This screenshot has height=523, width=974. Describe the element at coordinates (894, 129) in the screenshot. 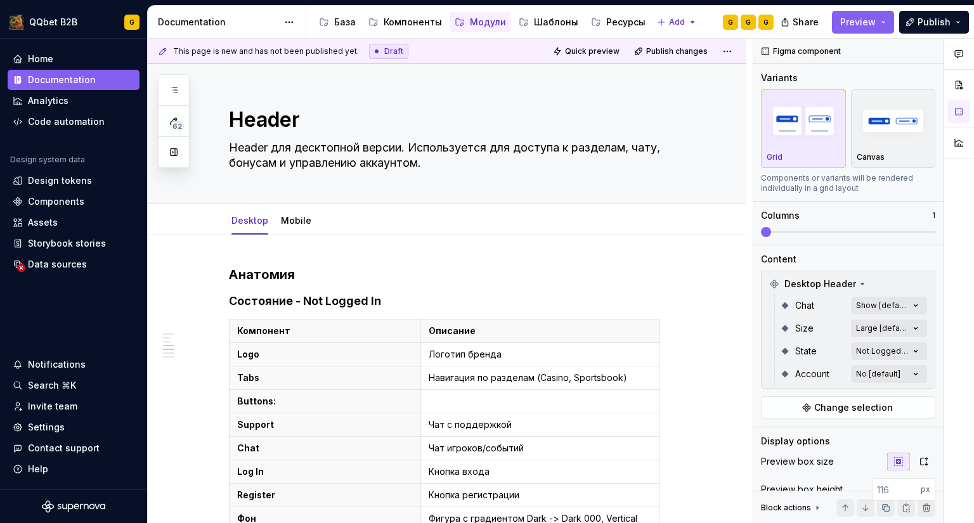

I see `button: placeholderCanvas` at that location.